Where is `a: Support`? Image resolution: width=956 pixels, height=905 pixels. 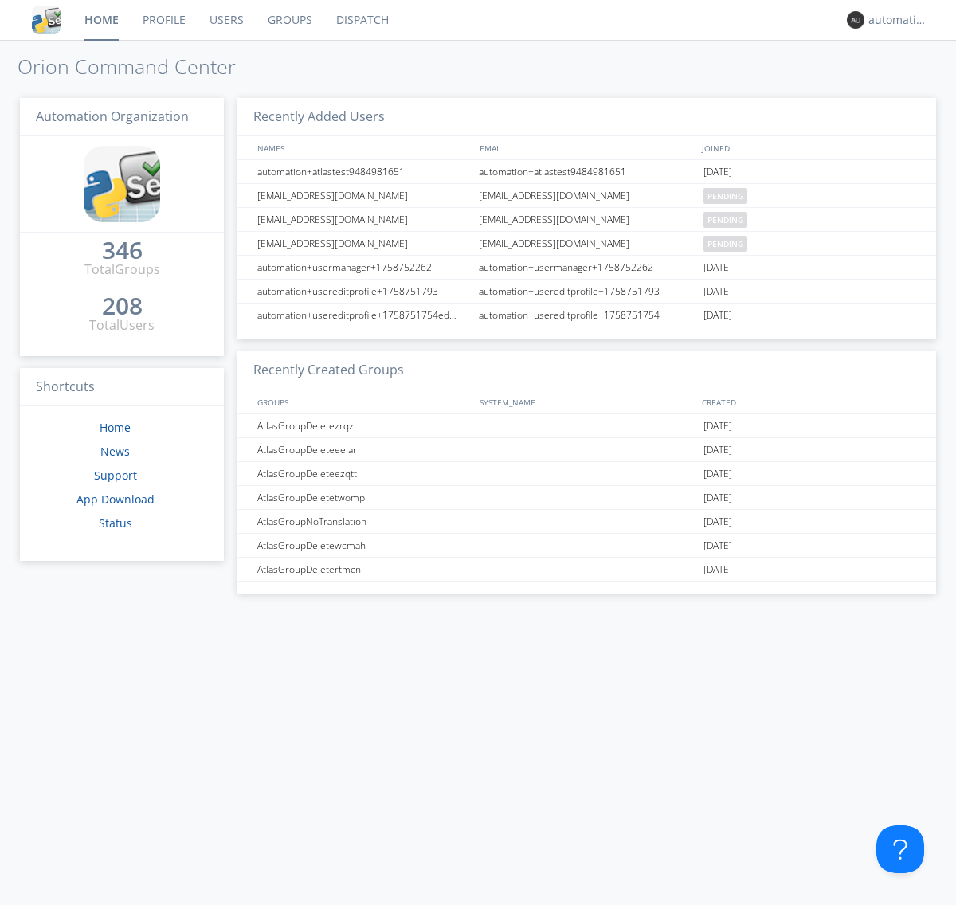 a: Support is located at coordinates (115, 475).